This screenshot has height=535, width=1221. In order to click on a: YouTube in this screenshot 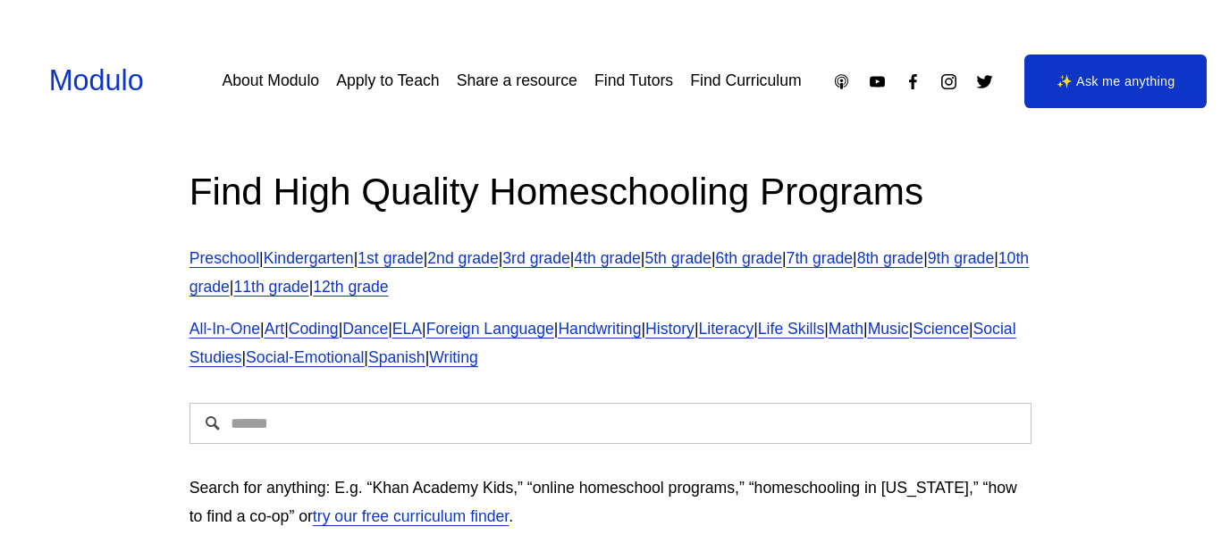, I will do `click(877, 81)`.